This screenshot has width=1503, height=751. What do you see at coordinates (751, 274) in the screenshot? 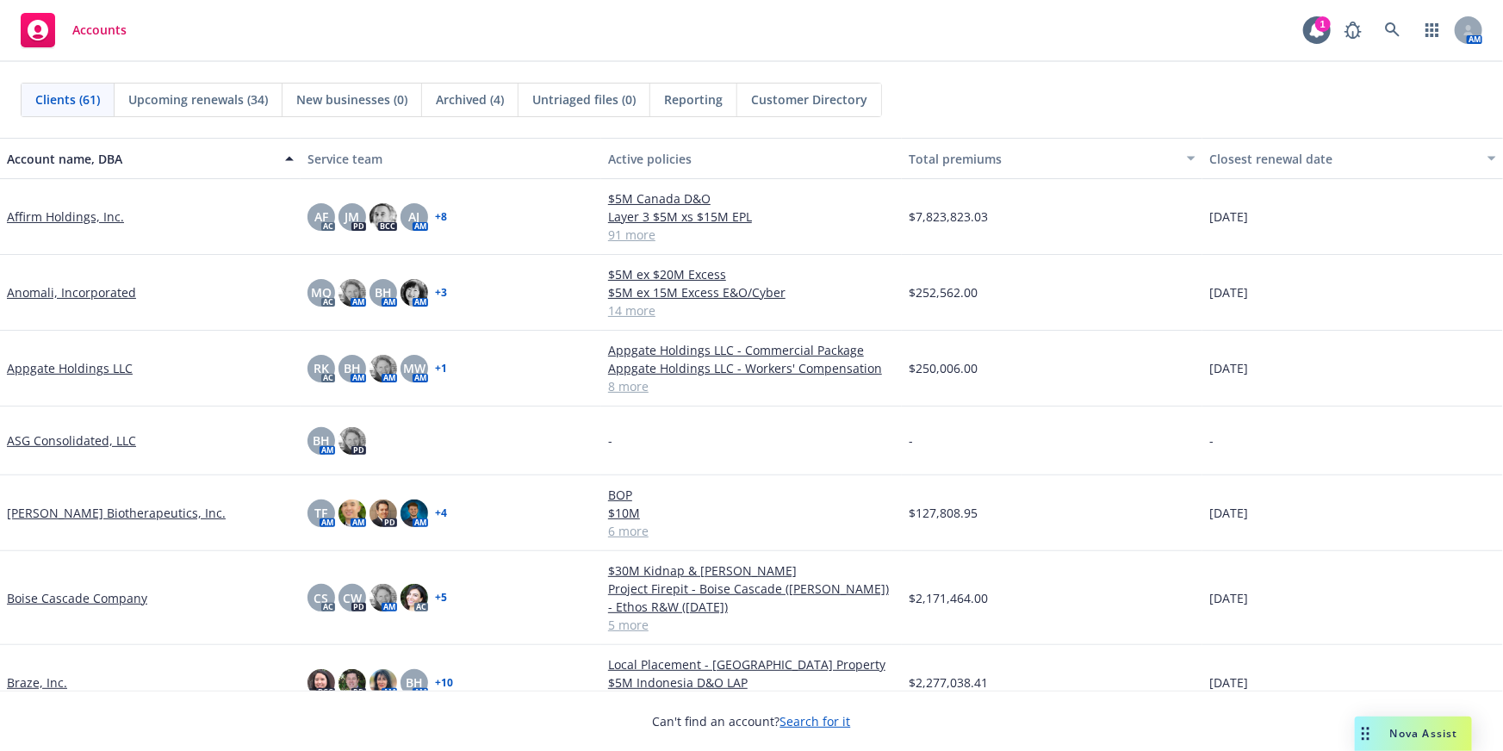
I see `a: $5M ex $20M Excess` at bounding box center [751, 274].